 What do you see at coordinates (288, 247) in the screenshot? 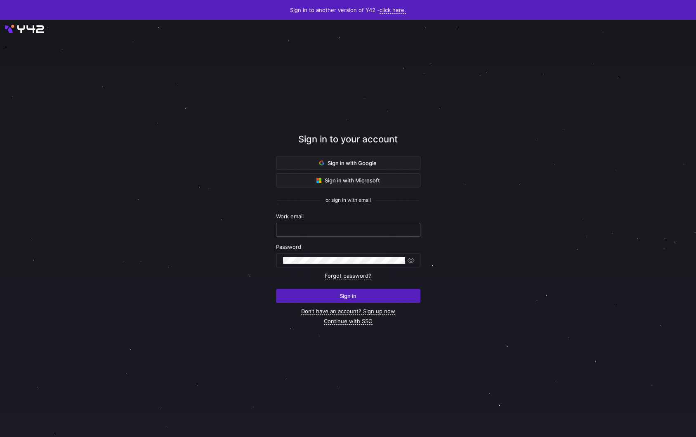
I see `span: Password` at bounding box center [288, 247].